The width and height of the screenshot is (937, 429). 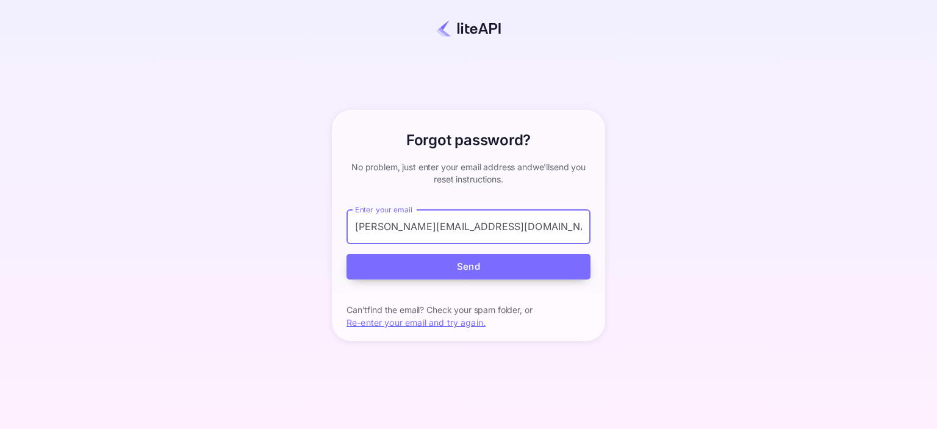 What do you see at coordinates (469, 28) in the screenshot?
I see `img: liteapi` at bounding box center [469, 28].